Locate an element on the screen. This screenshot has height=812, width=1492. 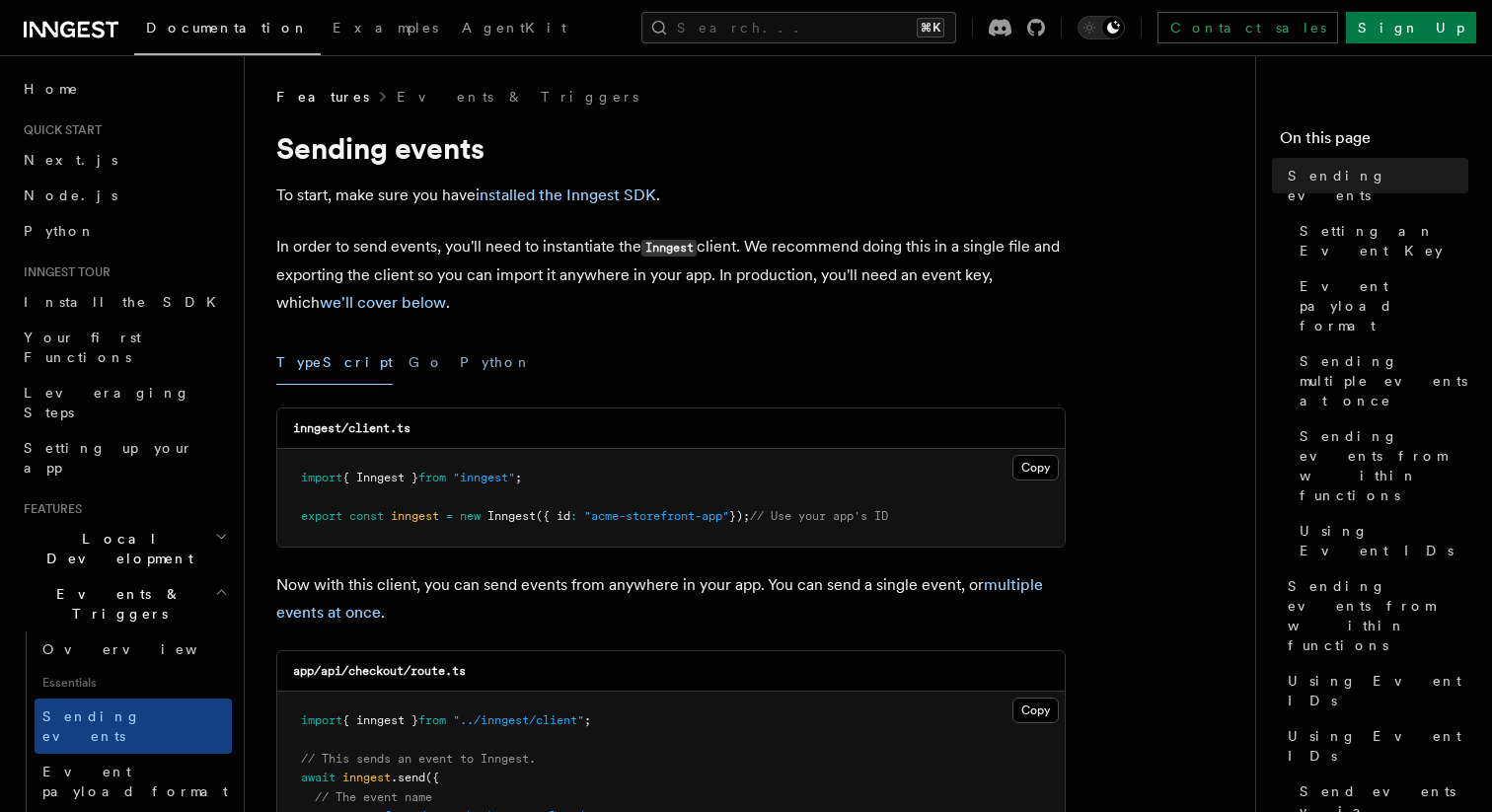
a: Leveraging Steps is located at coordinates (124, 403).